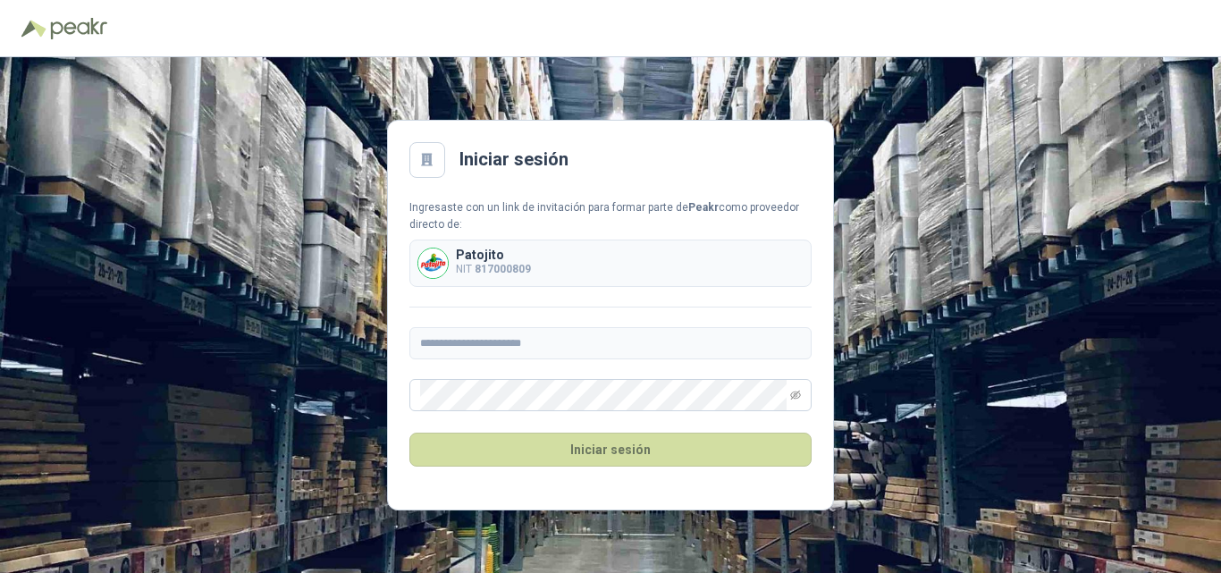 The width and height of the screenshot is (1221, 573). What do you see at coordinates (34, 29) in the screenshot?
I see `img: Logo` at bounding box center [34, 29].